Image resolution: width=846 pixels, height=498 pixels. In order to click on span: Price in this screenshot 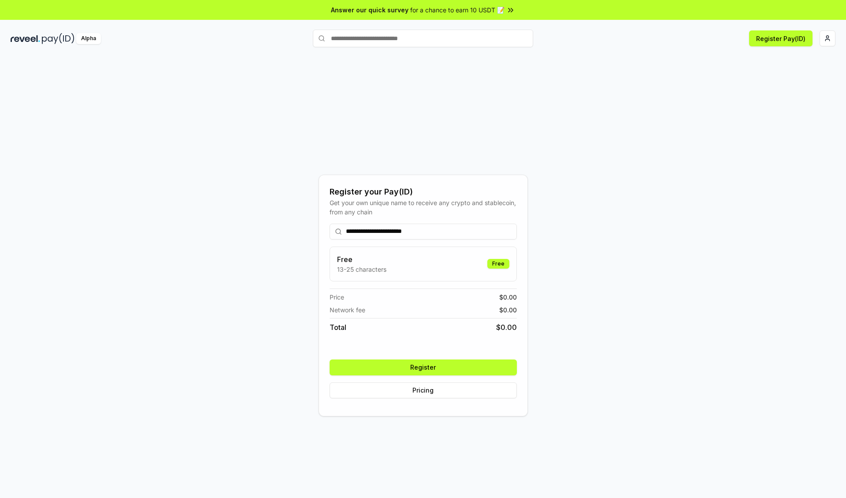, I will do `click(337, 297)`.